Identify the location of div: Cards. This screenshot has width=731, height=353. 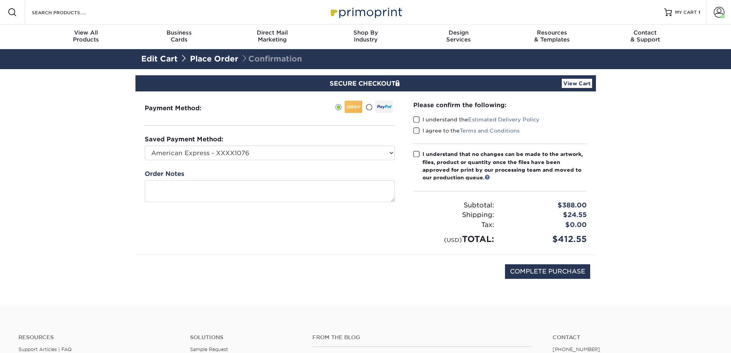
(179, 36).